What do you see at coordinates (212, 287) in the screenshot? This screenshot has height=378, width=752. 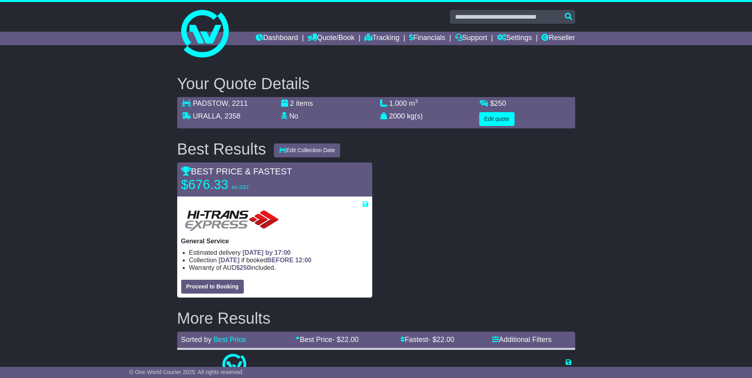 I see `button: Proceed to Booking` at bounding box center [212, 287].